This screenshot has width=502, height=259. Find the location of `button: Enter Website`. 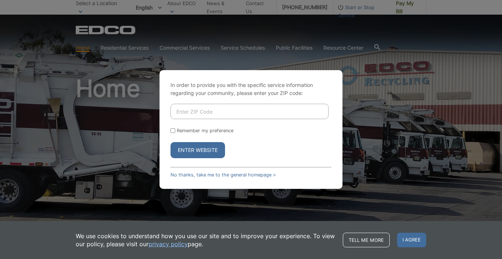

button: Enter Website is located at coordinates (198, 150).